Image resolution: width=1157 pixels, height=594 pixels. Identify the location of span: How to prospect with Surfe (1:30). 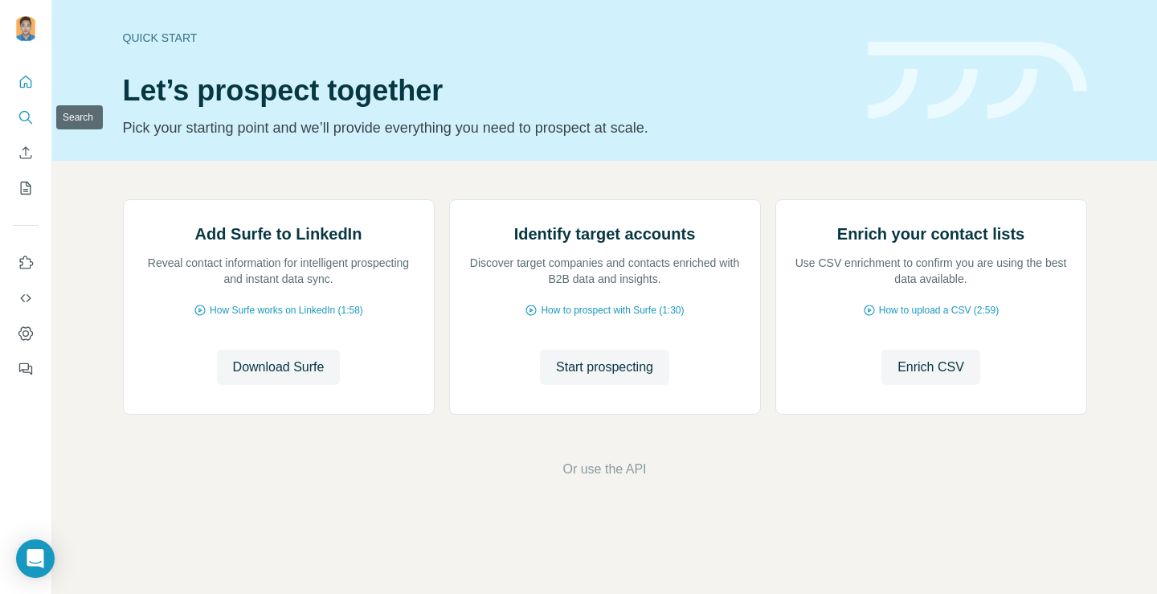
(612, 310).